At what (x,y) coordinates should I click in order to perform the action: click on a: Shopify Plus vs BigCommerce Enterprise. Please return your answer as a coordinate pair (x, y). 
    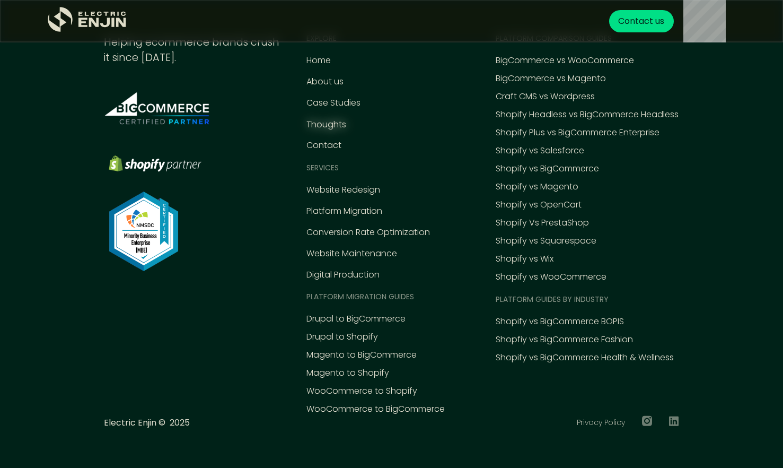
    Looking at the image, I should click on (577, 133).